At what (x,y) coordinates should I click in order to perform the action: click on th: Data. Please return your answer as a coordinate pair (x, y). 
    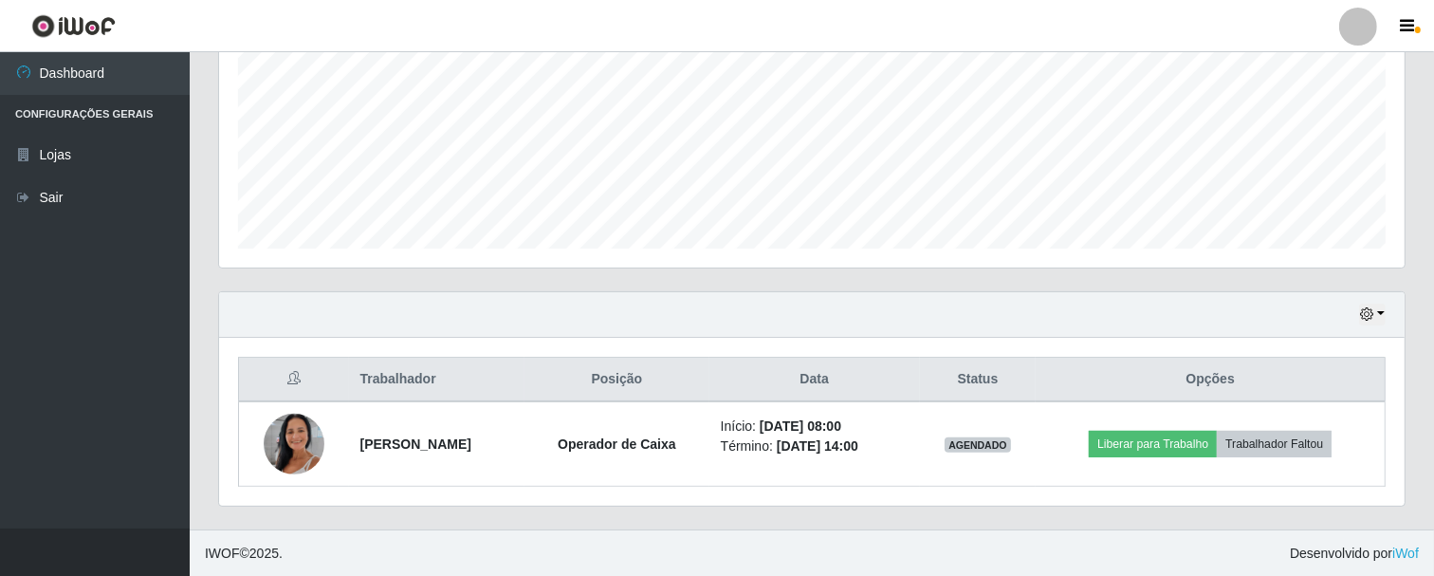
    Looking at the image, I should click on (815, 379).